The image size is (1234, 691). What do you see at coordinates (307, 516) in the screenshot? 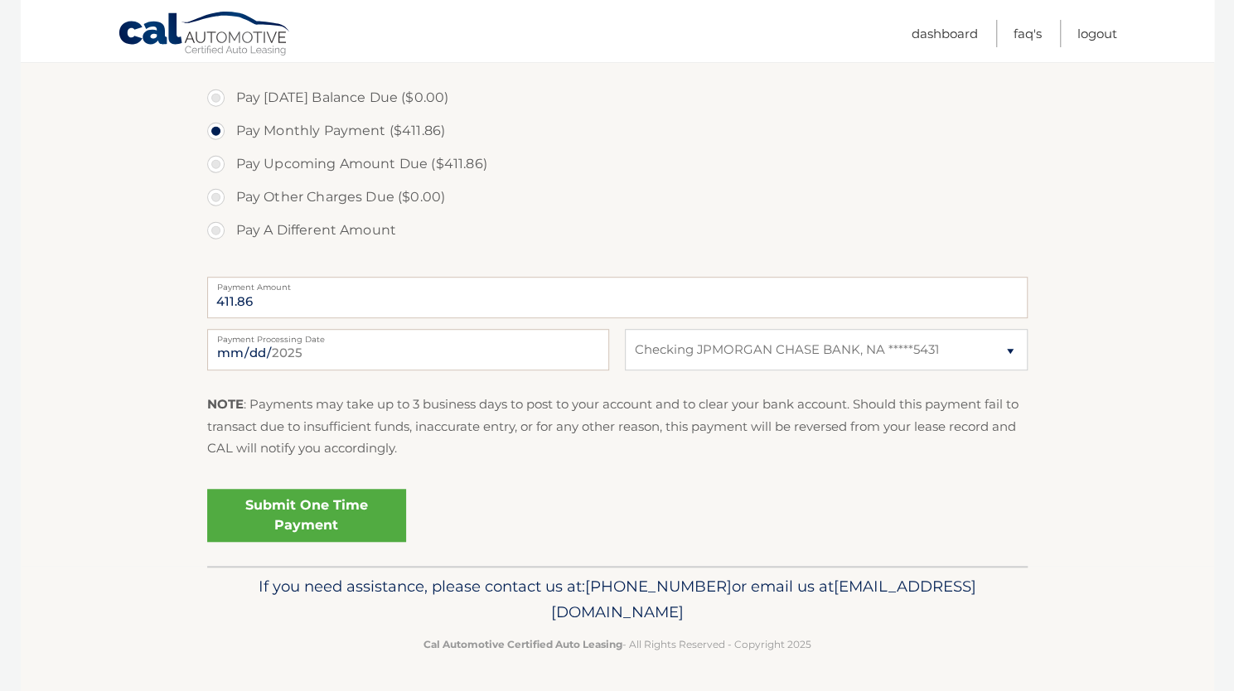
I see `a: Submit One Time Payment` at bounding box center [307, 516].